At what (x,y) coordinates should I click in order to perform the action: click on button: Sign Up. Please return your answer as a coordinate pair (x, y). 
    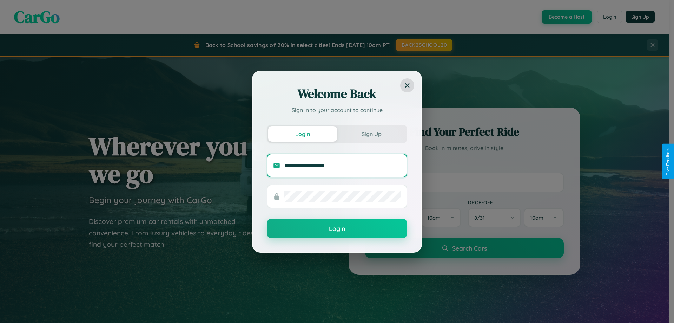
    Looking at the image, I should click on (371, 134).